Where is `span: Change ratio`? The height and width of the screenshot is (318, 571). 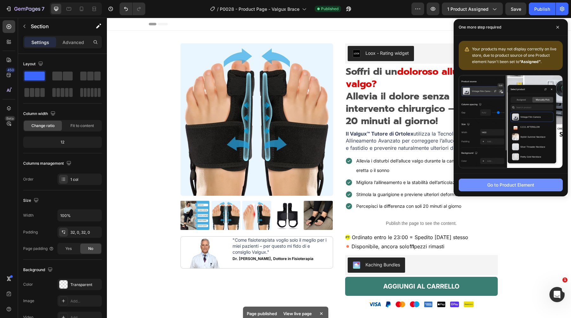 span: Change ratio is located at coordinates (43, 126).